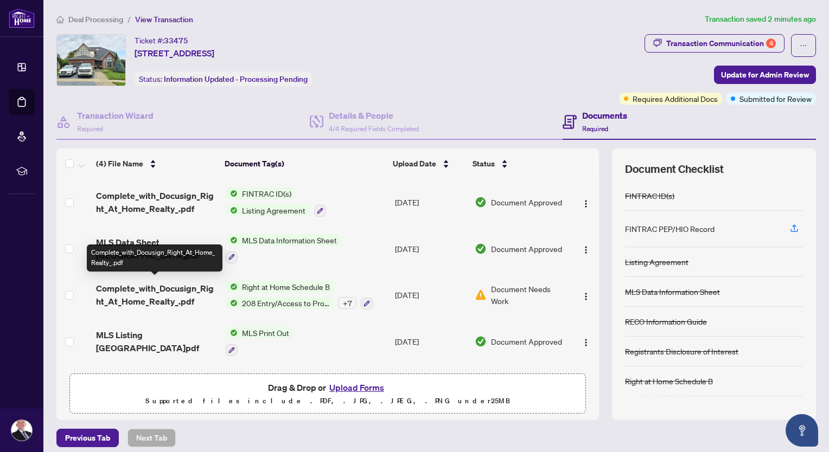  I want to click on div: Ticket #:, so click(161, 40).